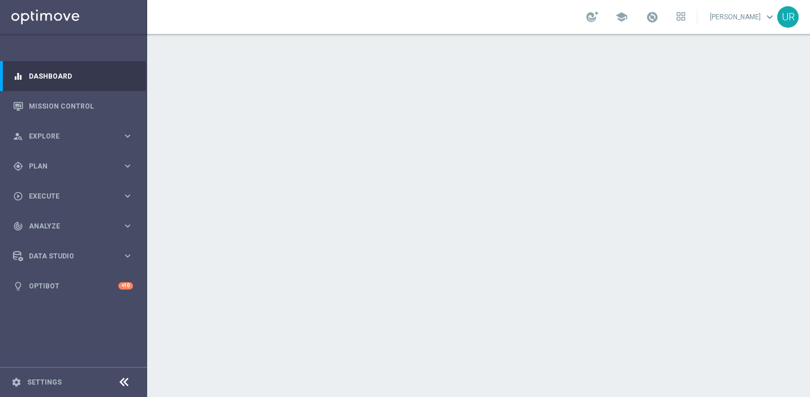 This screenshot has width=810, height=397. What do you see at coordinates (73, 76) in the screenshot?
I see `button: equalizer Dashboard` at bounding box center [73, 76].